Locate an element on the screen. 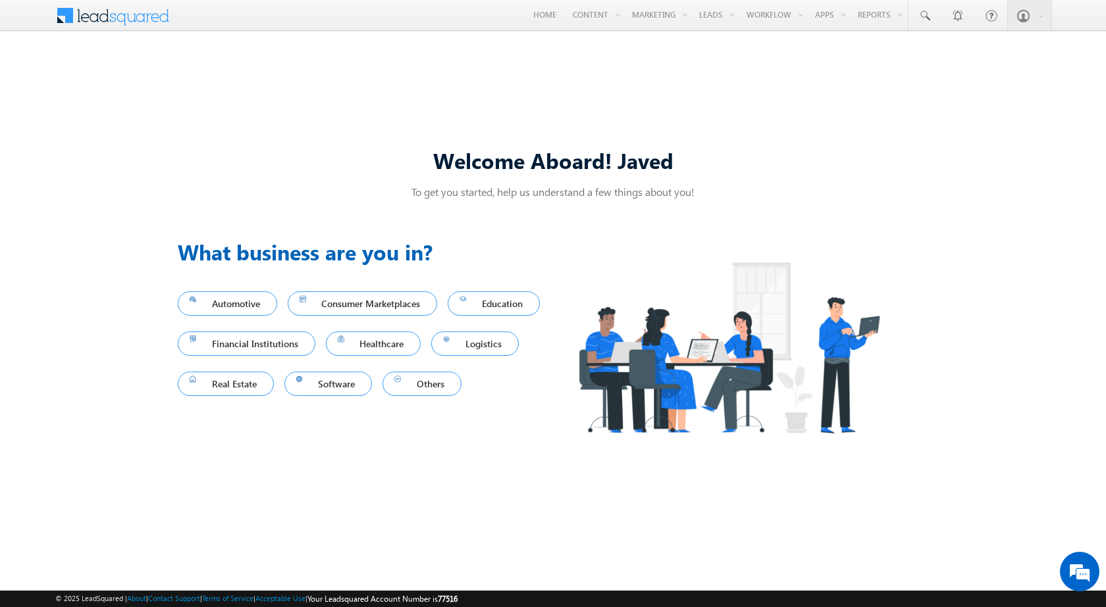  span: Education is located at coordinates (494, 303).